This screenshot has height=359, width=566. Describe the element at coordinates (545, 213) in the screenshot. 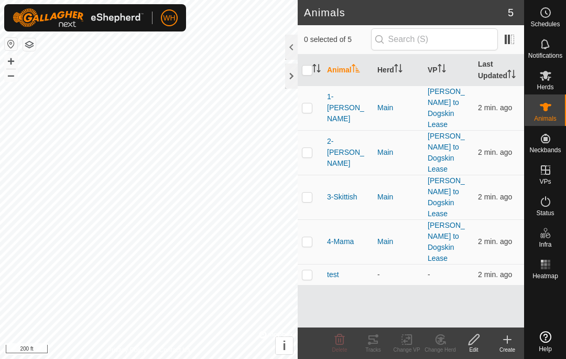

I see `span: Status` at that location.